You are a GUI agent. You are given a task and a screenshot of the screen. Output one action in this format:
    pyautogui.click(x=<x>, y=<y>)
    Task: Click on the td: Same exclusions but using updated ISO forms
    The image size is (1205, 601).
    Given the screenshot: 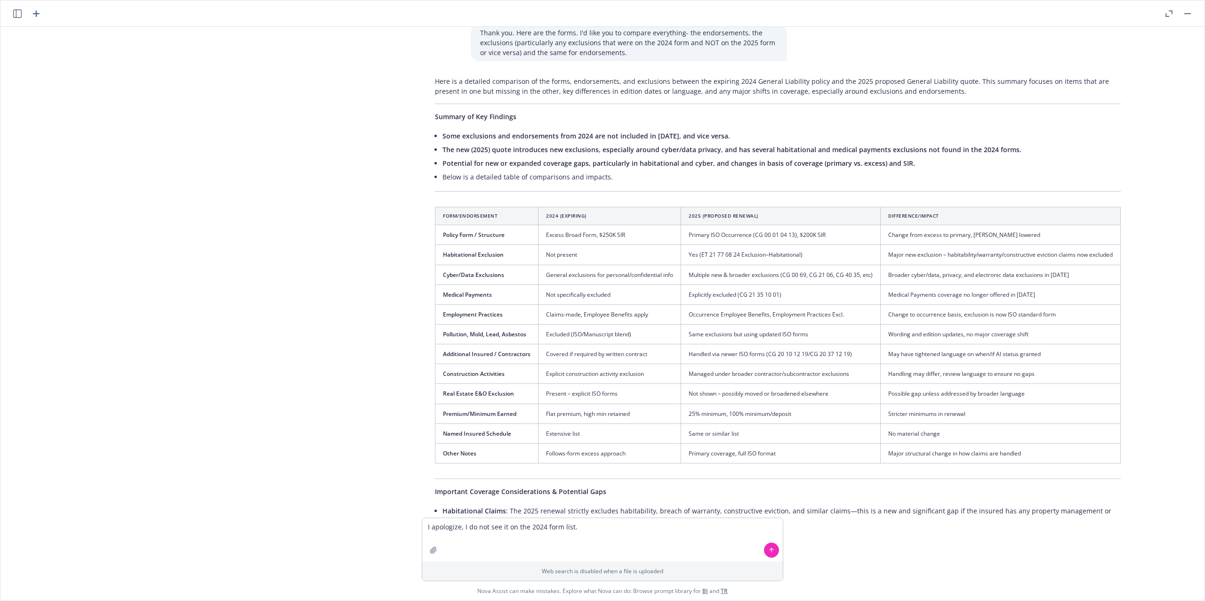 What is the action you would take?
    pyautogui.click(x=781, y=334)
    